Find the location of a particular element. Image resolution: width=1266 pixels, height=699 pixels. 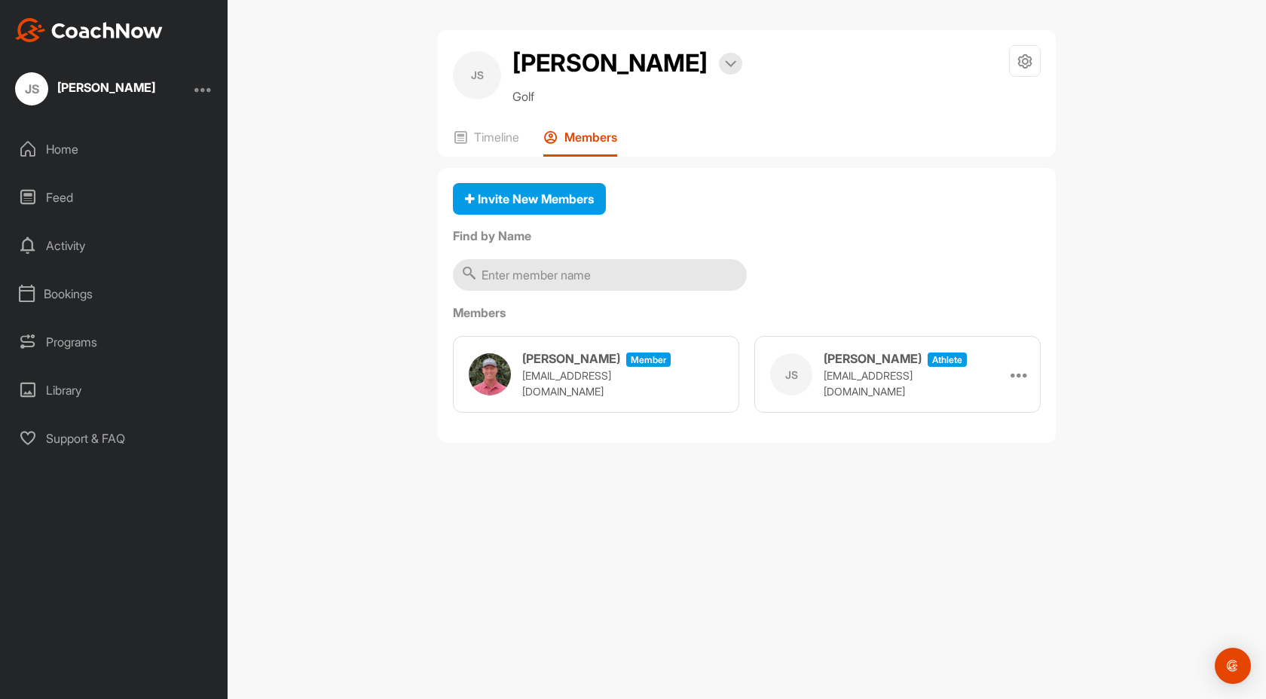

img: user is located at coordinates (490, 374).